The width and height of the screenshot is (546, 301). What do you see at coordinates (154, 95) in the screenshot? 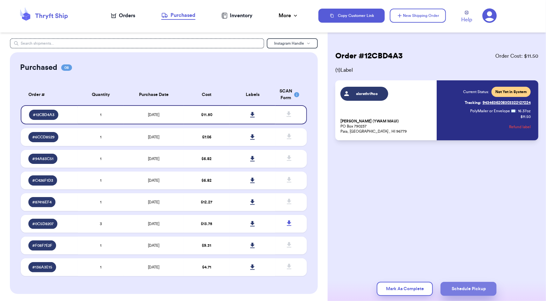
I see `th: Purchase Date` at bounding box center [154, 95].